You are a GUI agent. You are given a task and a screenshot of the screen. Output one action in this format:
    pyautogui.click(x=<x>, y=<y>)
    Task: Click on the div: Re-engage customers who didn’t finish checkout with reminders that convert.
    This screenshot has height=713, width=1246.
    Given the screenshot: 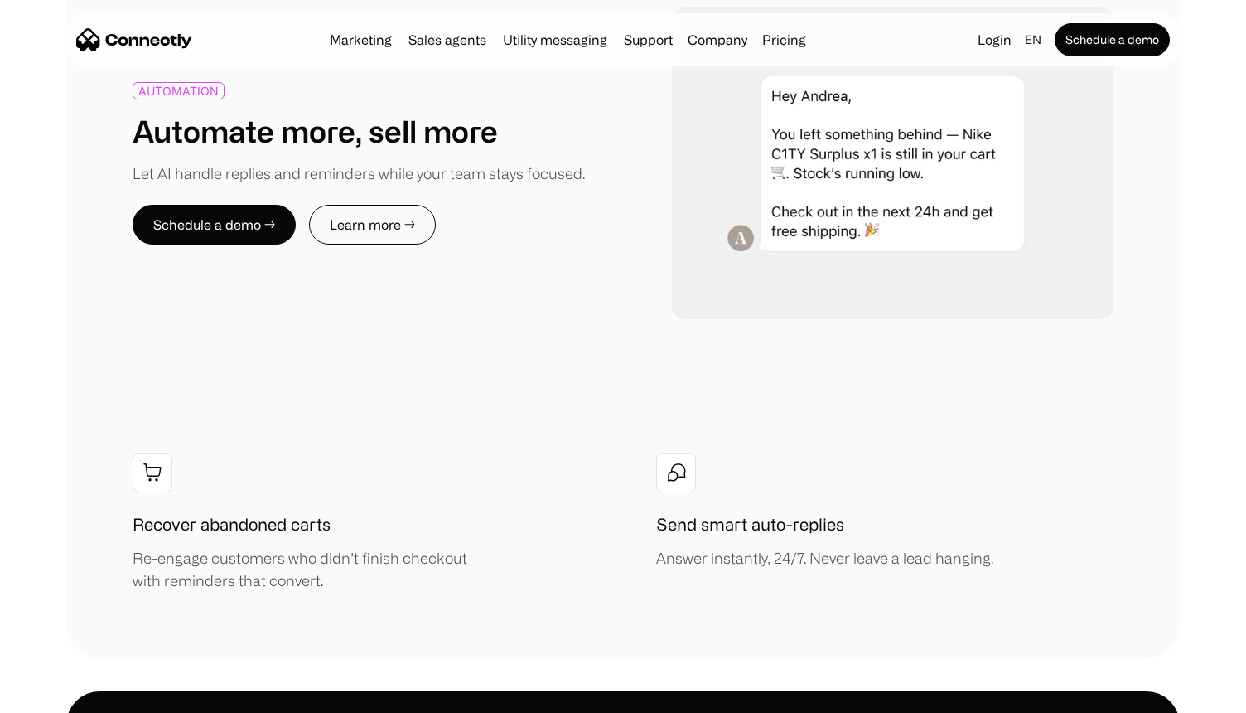 What is the action you would take?
    pyautogui.click(x=311, y=569)
    